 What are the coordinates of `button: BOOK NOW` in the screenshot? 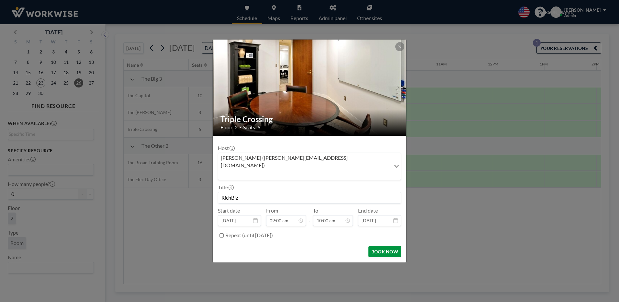 It's located at (385, 251).